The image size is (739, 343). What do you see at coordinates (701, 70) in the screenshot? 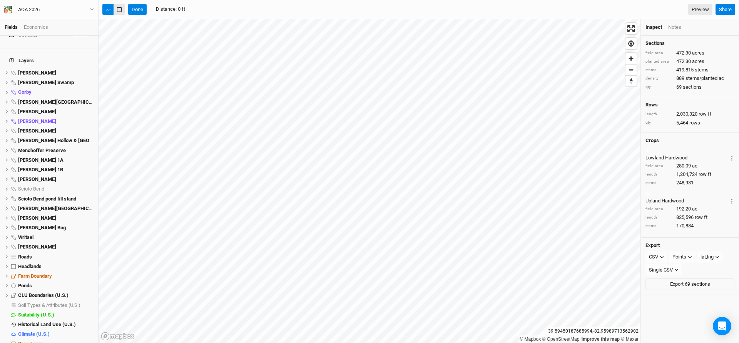
I see `span: stems` at bounding box center [701, 70].